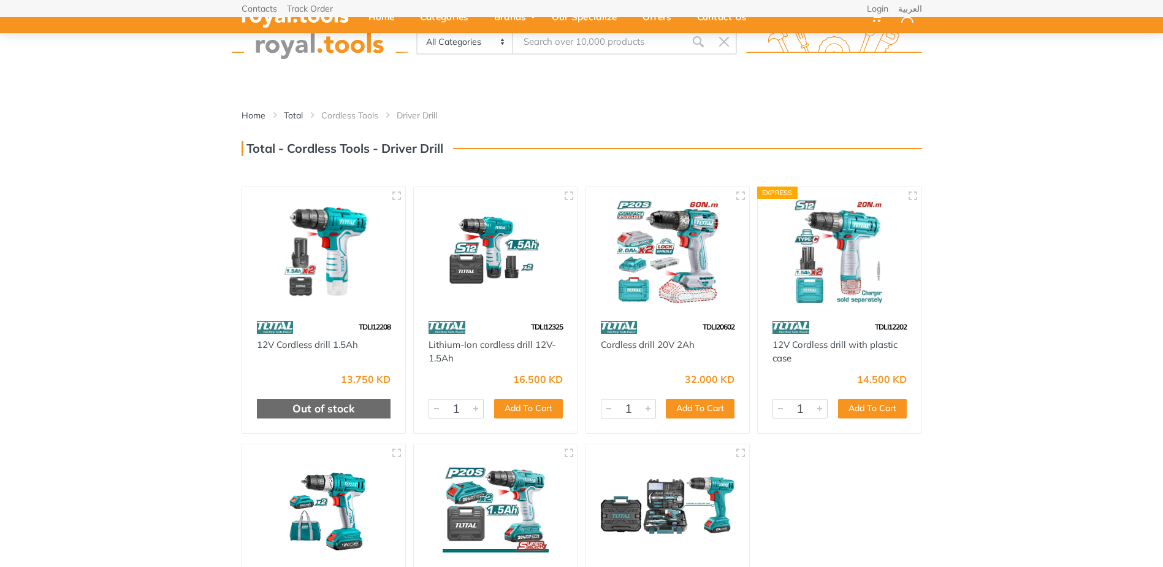 The width and height of the screenshot is (1163, 567). Describe the element at coordinates (547, 326) in the screenshot. I see `span: TDLI12325` at that location.